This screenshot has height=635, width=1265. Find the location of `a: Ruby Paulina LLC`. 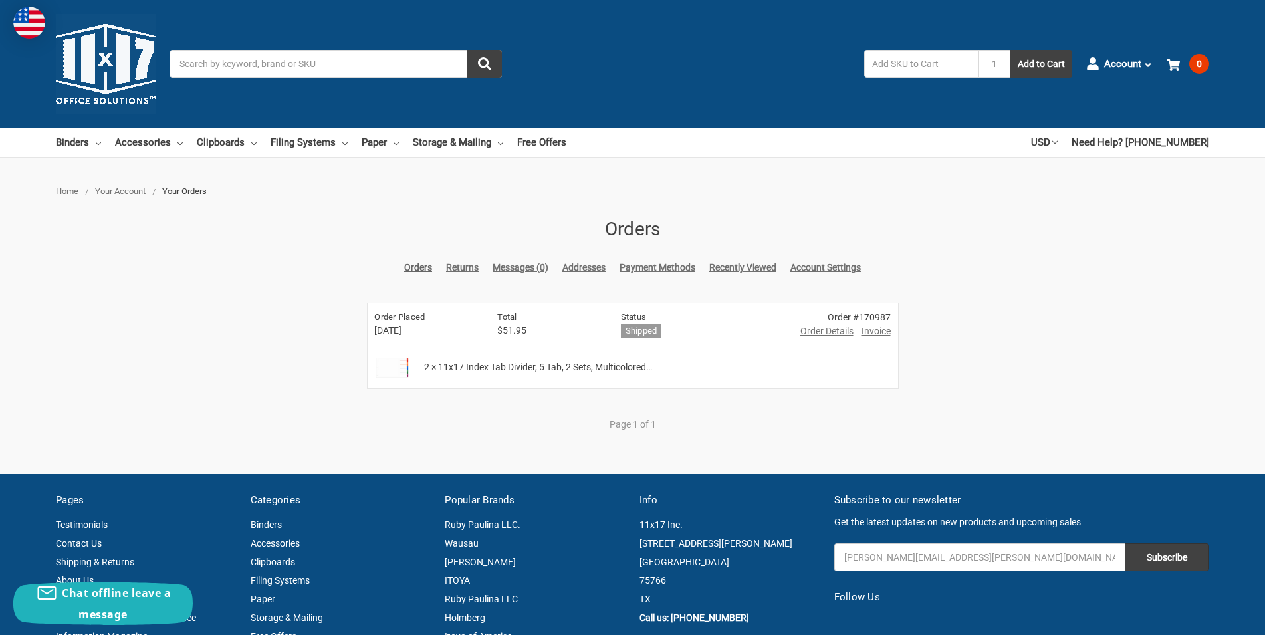

a: Ruby Paulina LLC is located at coordinates (481, 599).